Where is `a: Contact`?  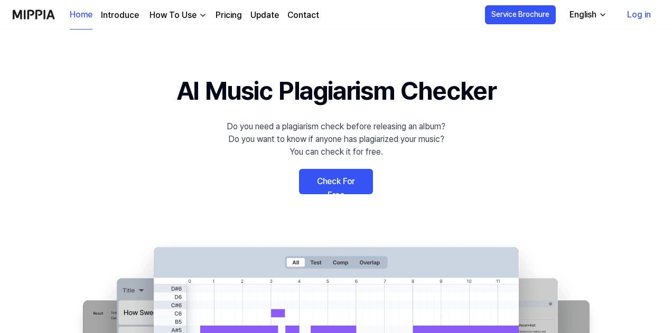 a: Contact is located at coordinates (303, 15).